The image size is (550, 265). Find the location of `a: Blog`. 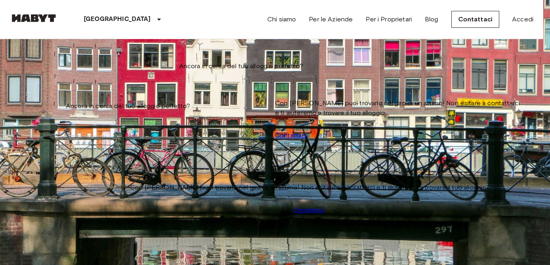

a: Blog is located at coordinates (432, 19).